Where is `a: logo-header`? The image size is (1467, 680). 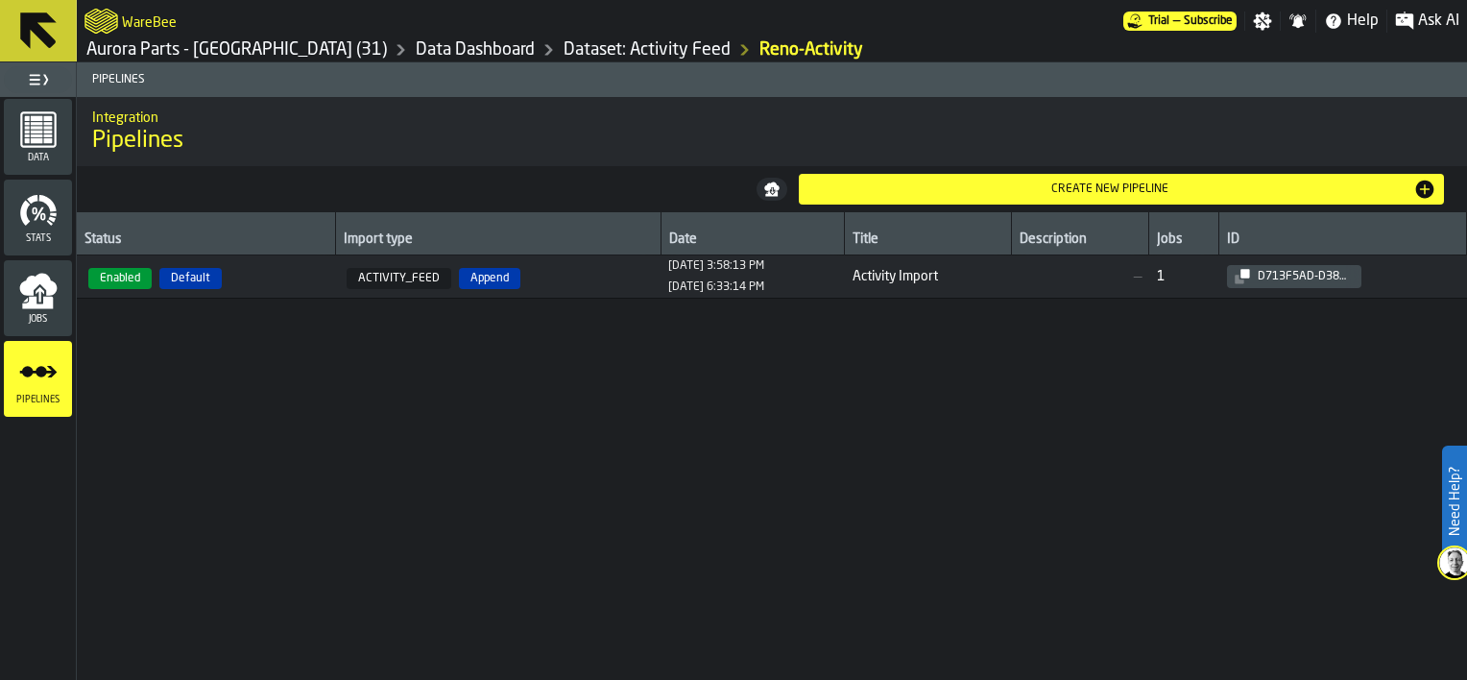 a: logo-header is located at coordinates (101, 21).